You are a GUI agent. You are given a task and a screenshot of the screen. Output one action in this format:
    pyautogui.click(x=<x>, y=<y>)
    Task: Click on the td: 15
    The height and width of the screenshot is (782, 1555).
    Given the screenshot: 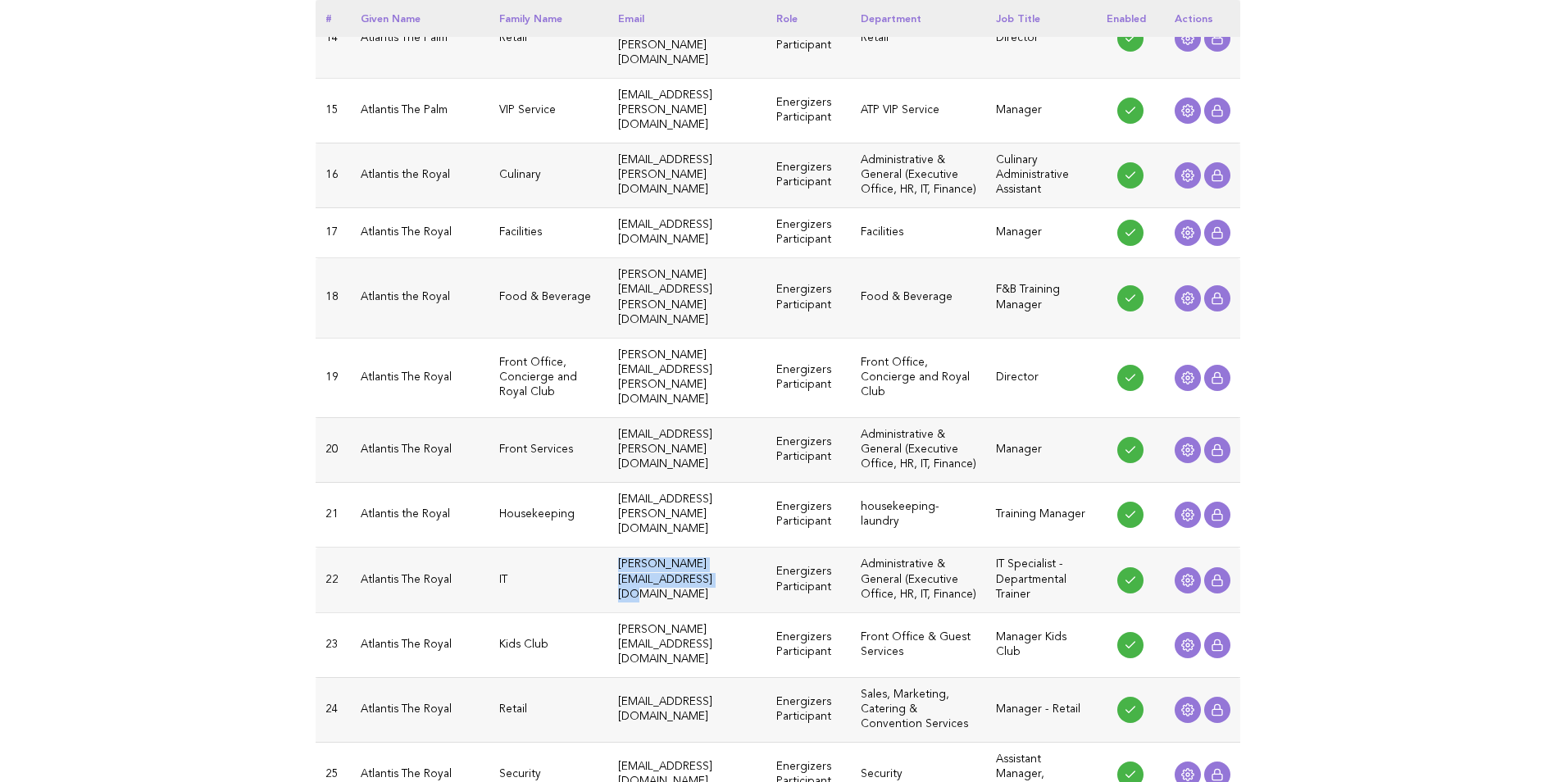 What is the action you would take?
    pyautogui.click(x=333, y=110)
    